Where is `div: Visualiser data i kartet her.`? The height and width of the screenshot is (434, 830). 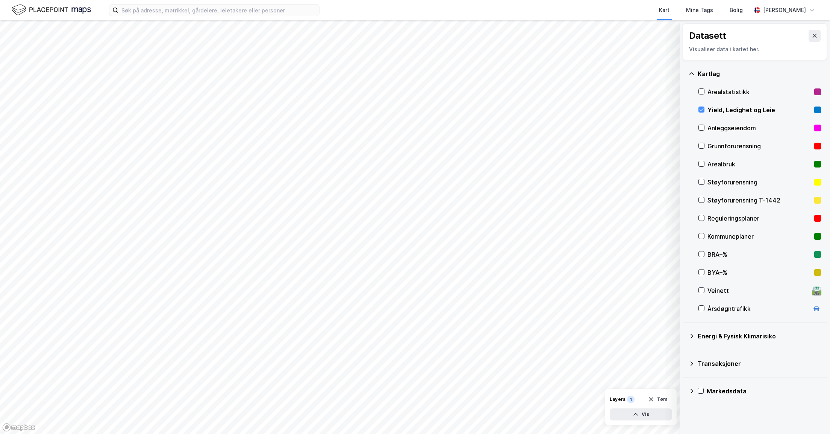
div: Visualiser data i kartet her. is located at coordinates (755, 49).